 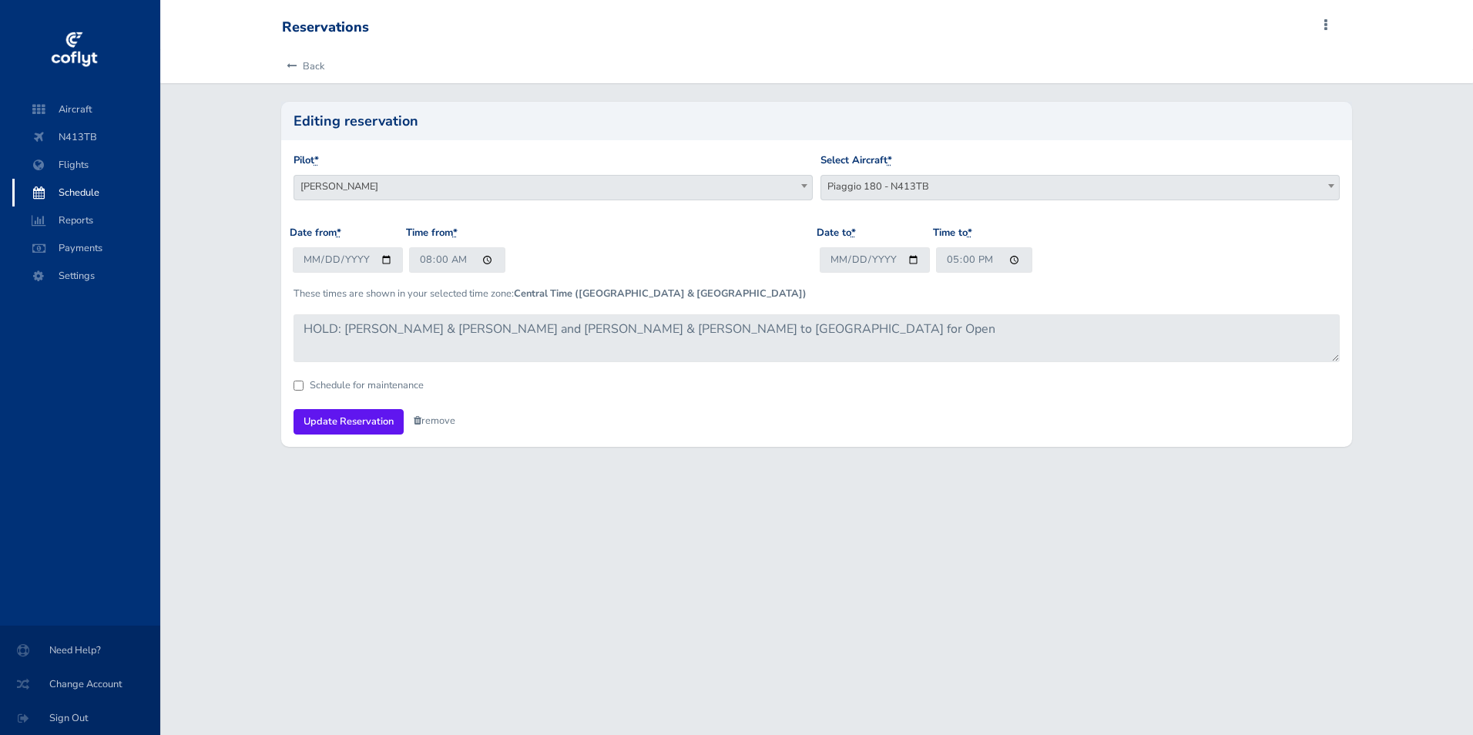 I want to click on span: Reports, so click(x=86, y=220).